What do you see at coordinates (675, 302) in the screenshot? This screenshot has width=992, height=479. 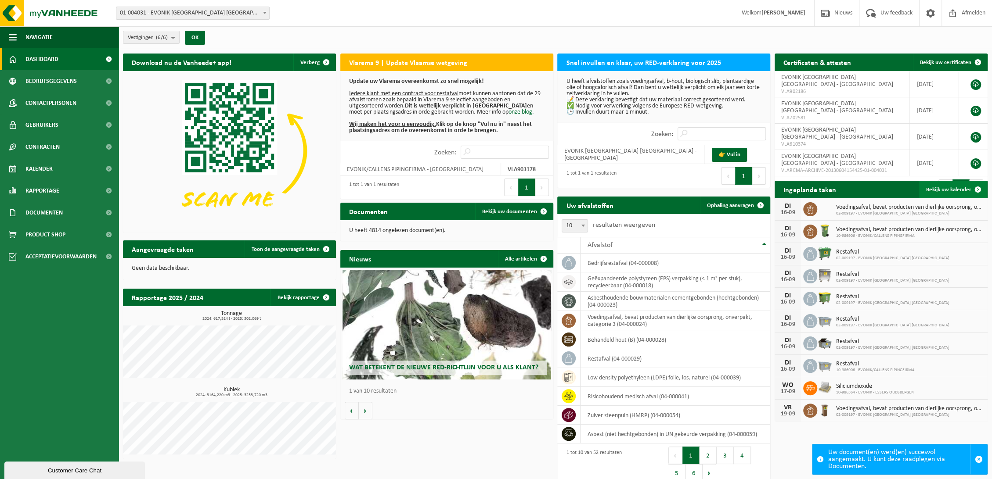 I see `td: asbesthoudende bouwmaterialen cementgebonden (hechtgebonden) (04-000023)` at bounding box center [675, 302].